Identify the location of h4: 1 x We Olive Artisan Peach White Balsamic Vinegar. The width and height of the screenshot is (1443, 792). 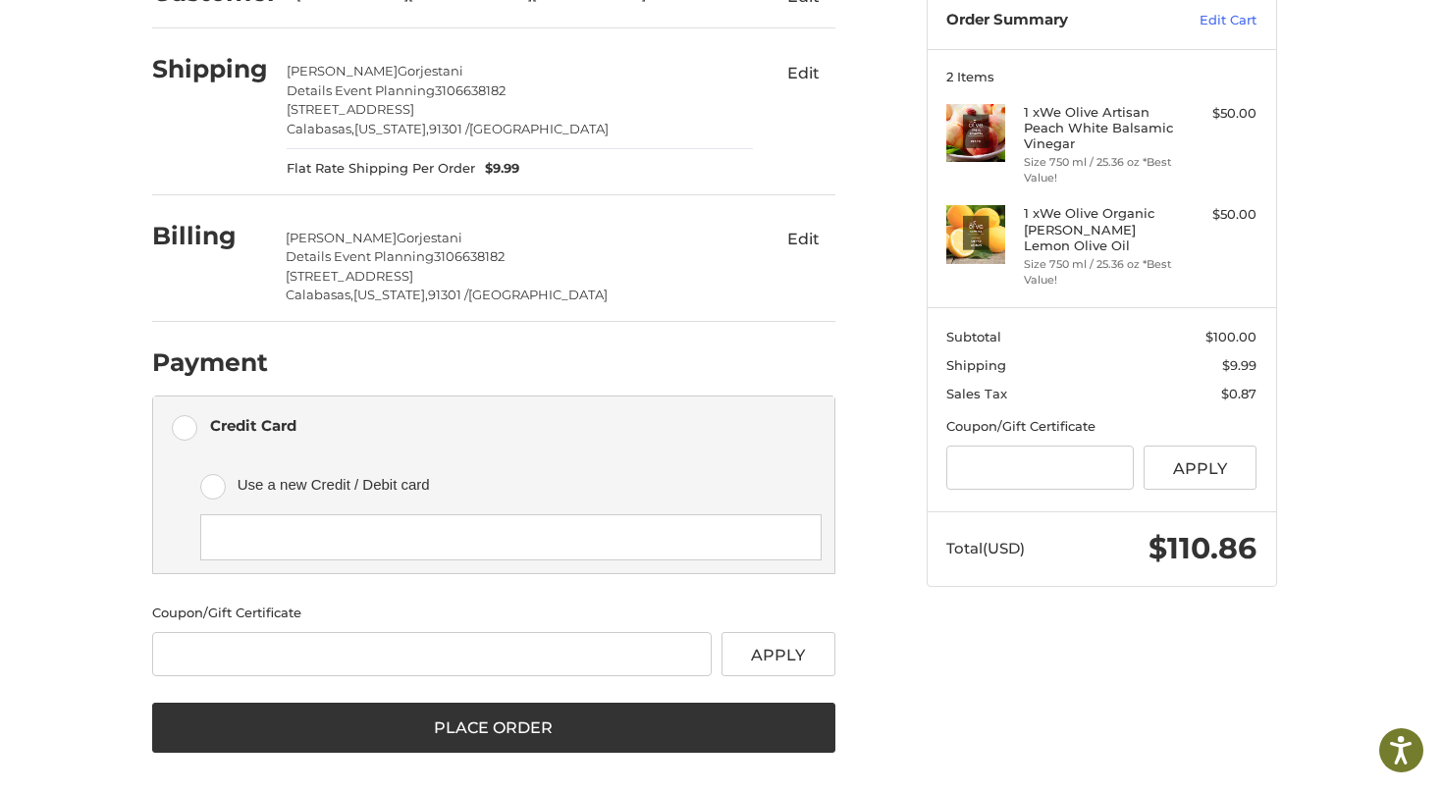
(1098, 128).